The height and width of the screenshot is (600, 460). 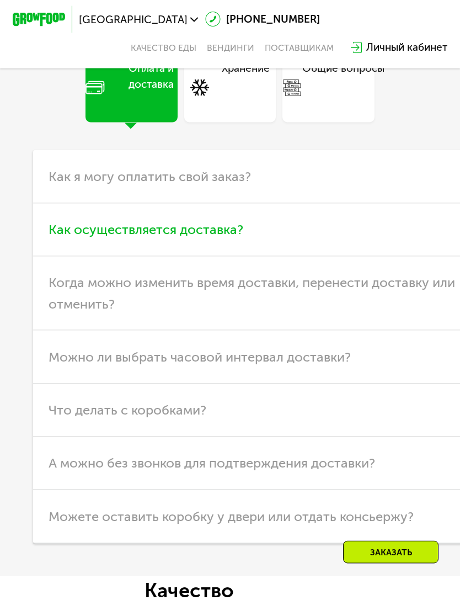 What do you see at coordinates (212, 463) in the screenshot?
I see `span: А можно без звонков для подтверждения доставки?` at bounding box center [212, 463].